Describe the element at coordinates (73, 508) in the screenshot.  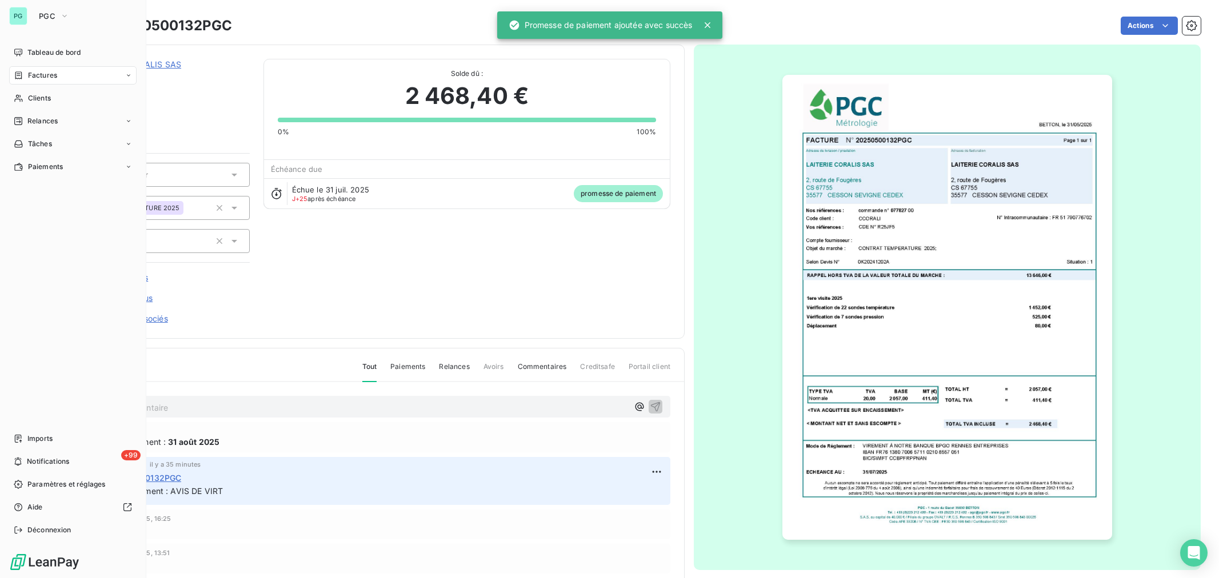
I see `a: Aide` at that location.